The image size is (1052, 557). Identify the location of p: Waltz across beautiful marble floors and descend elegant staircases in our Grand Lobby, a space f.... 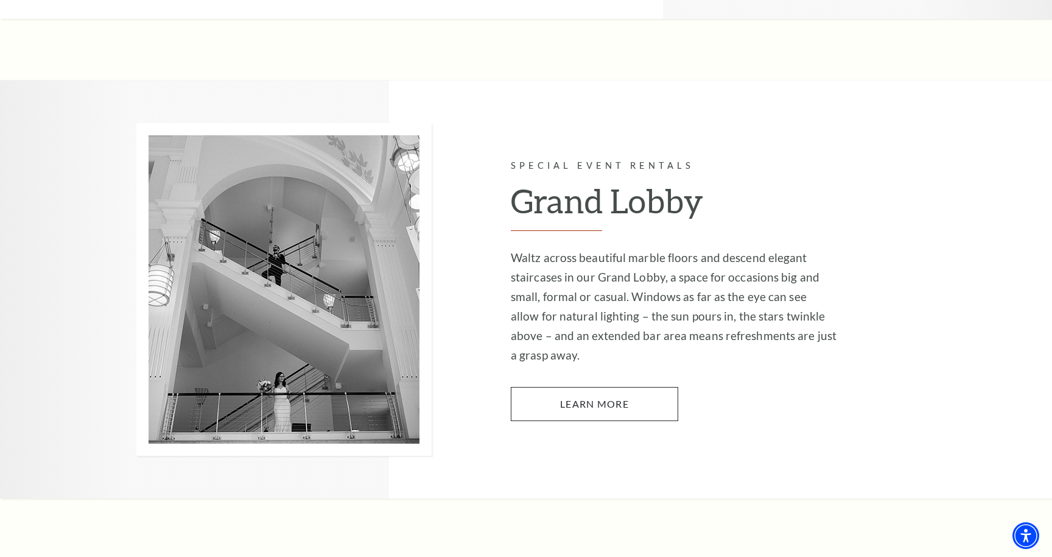
(673, 306).